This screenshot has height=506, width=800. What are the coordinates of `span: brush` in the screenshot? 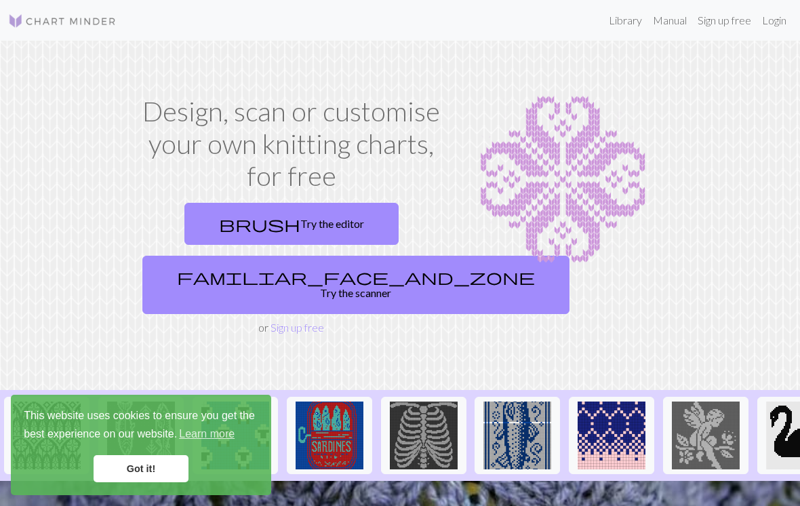 It's located at (260, 224).